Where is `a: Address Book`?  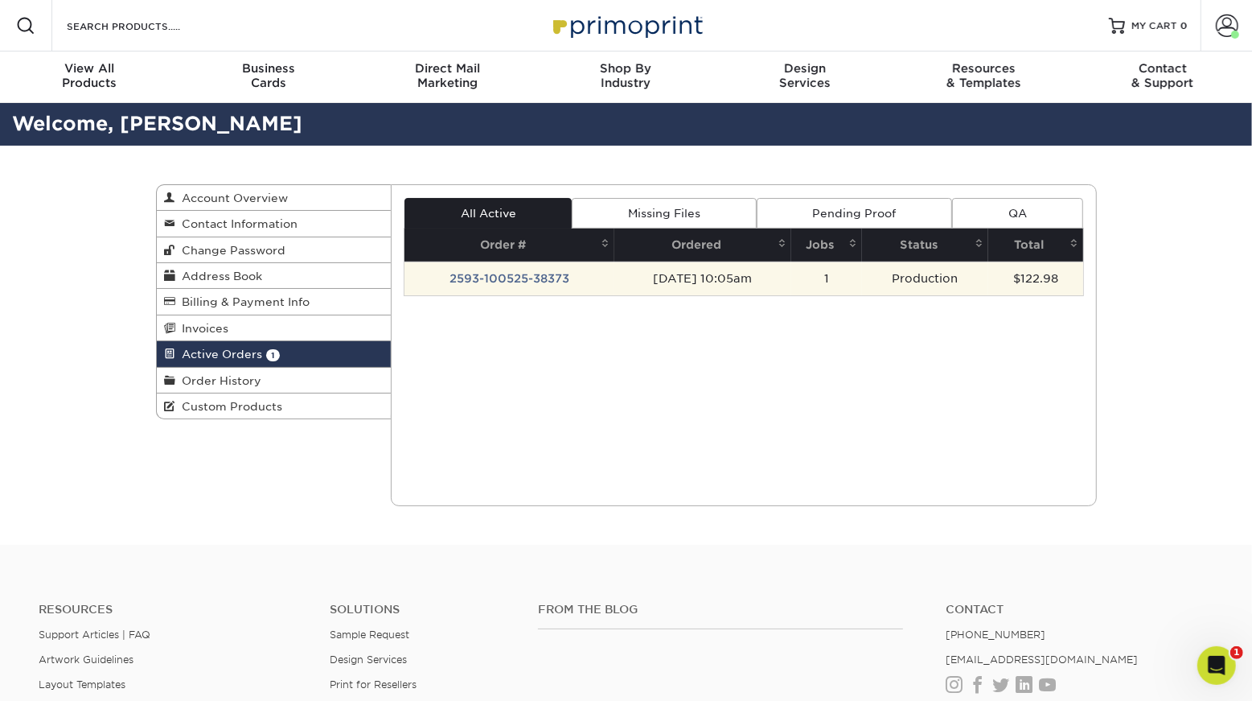 a: Address Book is located at coordinates (274, 276).